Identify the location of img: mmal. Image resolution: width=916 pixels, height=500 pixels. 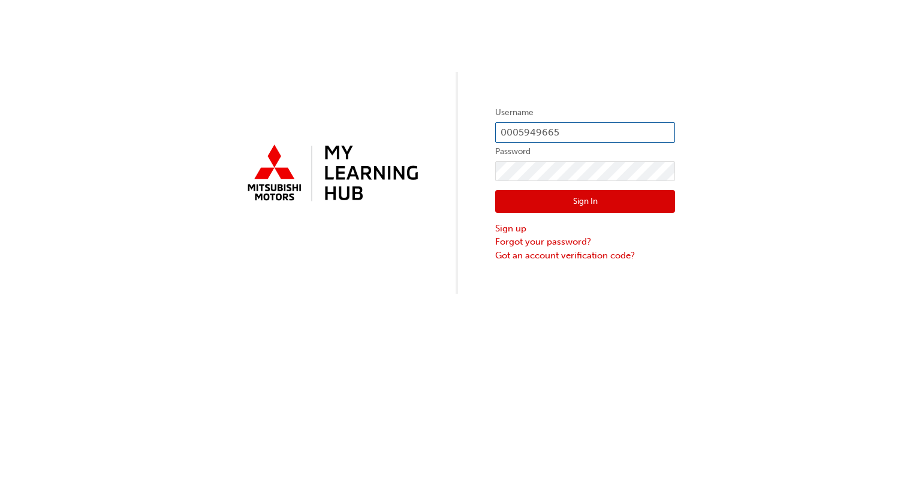
(331, 174).